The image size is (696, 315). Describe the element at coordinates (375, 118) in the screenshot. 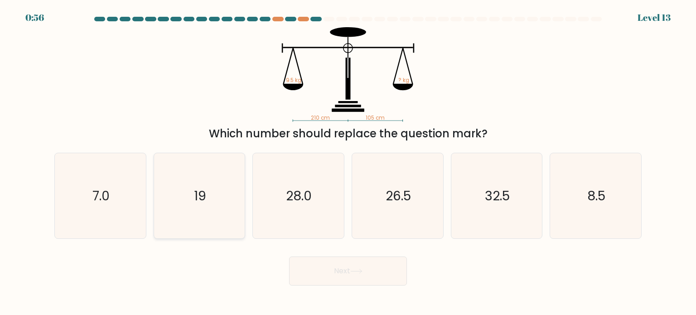

I see `tspan: 105 cm` at that location.